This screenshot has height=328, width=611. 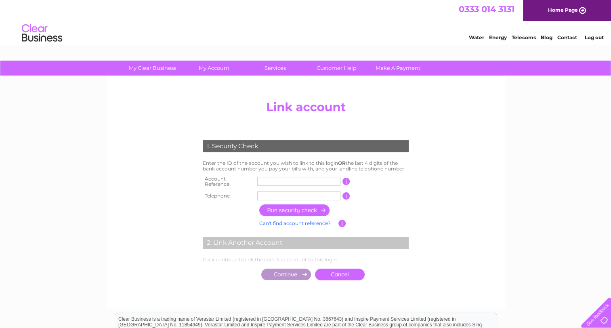 What do you see at coordinates (547, 37) in the screenshot?
I see `a: Blog` at bounding box center [547, 37].